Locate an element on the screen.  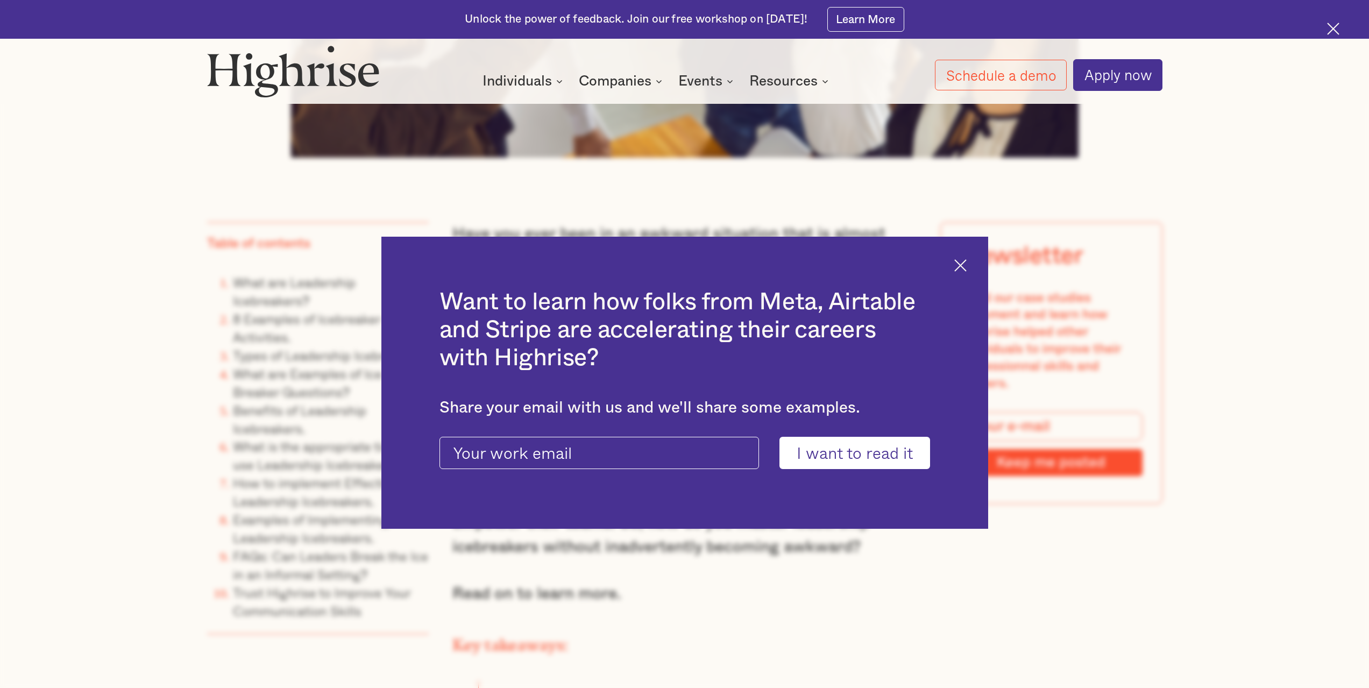
a: Learn More is located at coordinates (866, 19).